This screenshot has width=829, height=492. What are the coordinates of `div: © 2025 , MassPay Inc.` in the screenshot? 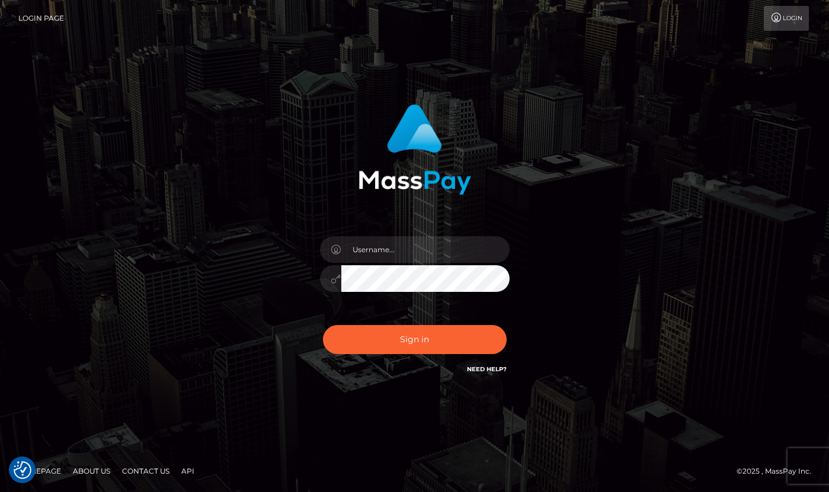 It's located at (778, 471).